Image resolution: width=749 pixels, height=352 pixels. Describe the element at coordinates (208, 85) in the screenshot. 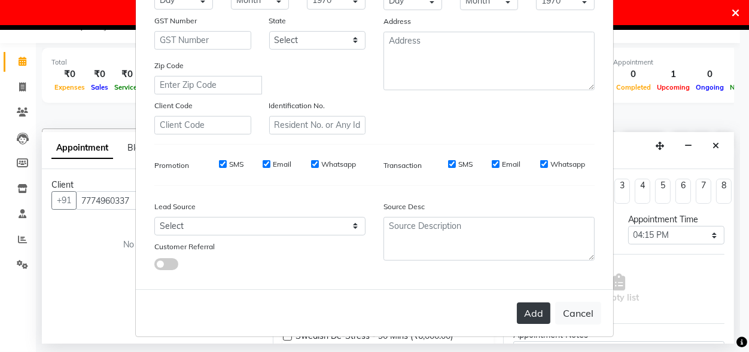

I see `input: Enter Zip Code` at that location.